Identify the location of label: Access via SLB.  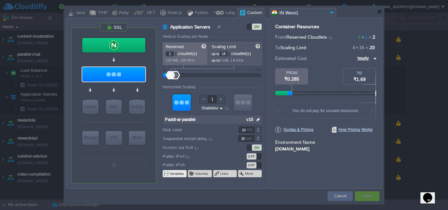
(196, 148).